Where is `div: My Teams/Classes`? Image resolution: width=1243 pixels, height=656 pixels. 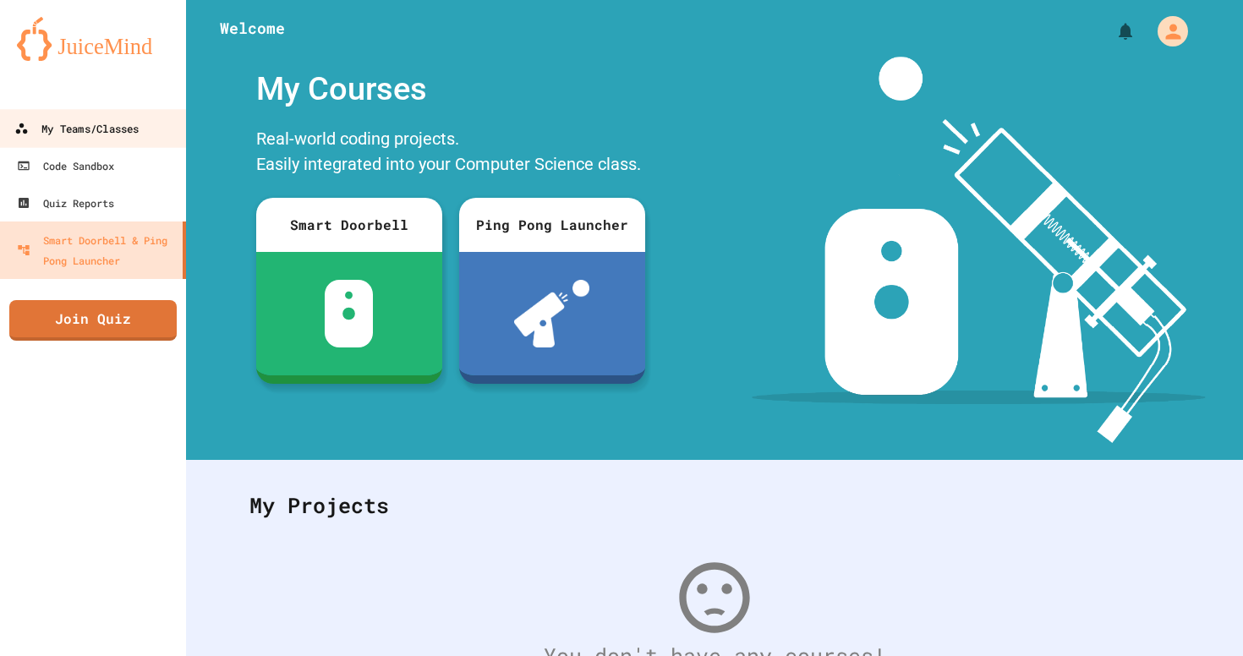 div: My Teams/Classes is located at coordinates (76, 129).